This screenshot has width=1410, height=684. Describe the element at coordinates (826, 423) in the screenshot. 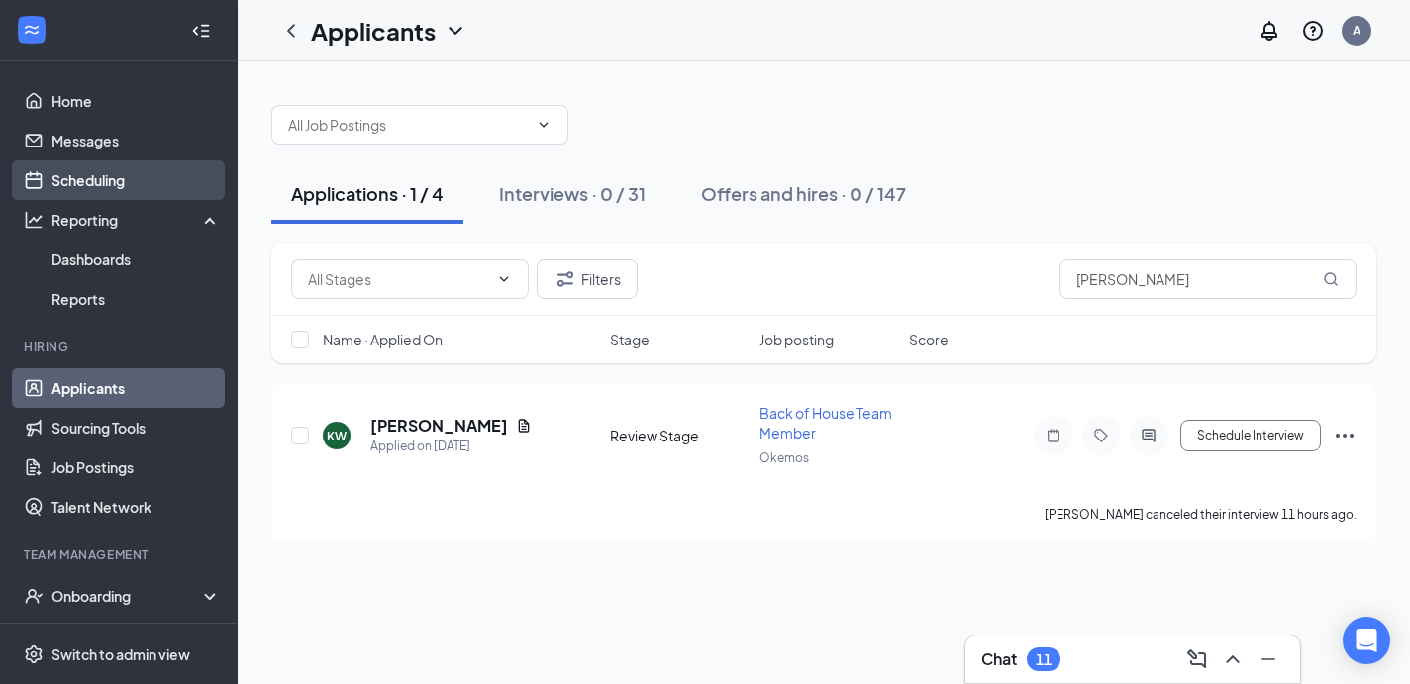

I see `span: Back of House Team Member` at that location.